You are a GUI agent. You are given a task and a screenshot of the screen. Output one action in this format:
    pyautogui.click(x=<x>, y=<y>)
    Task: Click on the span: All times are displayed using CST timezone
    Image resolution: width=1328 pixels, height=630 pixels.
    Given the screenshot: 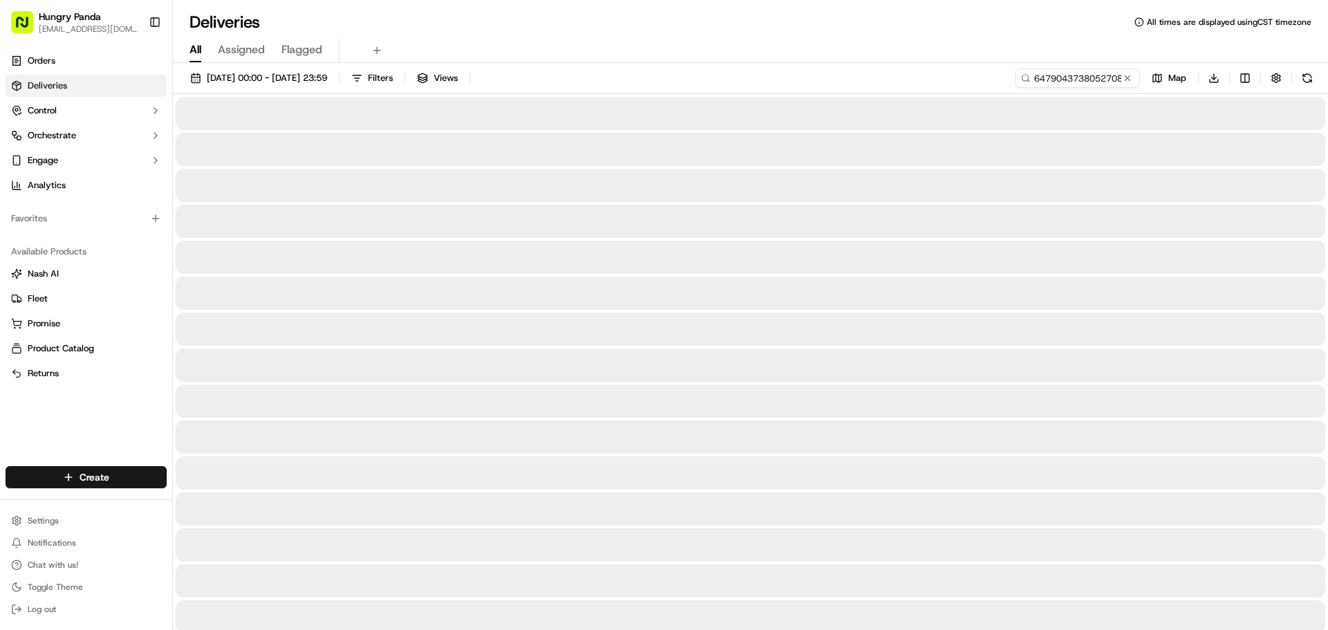 What is the action you would take?
    pyautogui.click(x=1229, y=22)
    